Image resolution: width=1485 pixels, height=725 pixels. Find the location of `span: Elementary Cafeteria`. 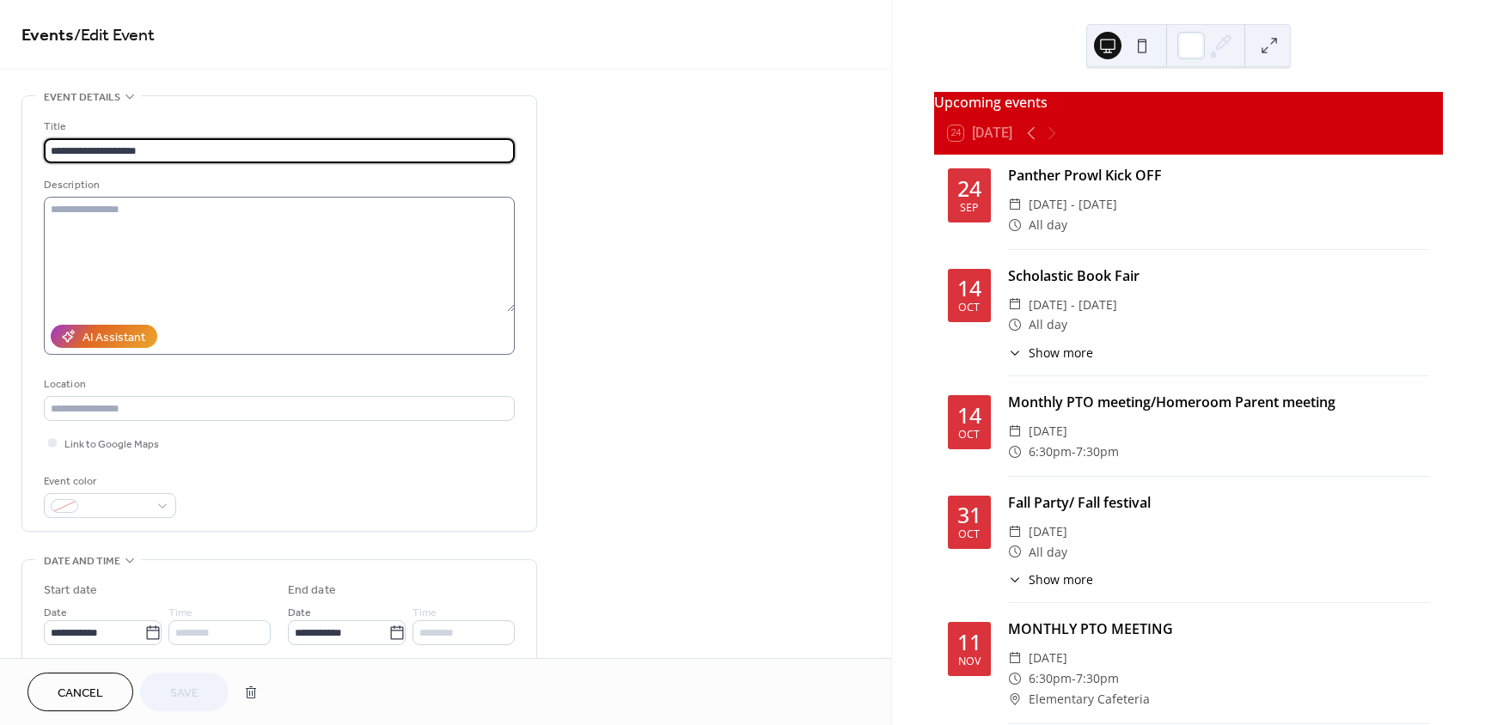

span: Elementary Cafeteria is located at coordinates (1089, 700).